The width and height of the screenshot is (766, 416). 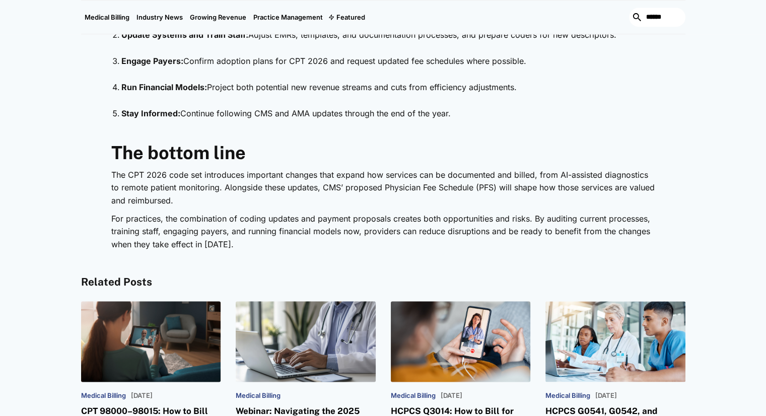 What do you see at coordinates (388, 93) in the screenshot?
I see `li: Project both potential new revenue streams and cuts from efficiency adjustments.` at bounding box center [388, 93].